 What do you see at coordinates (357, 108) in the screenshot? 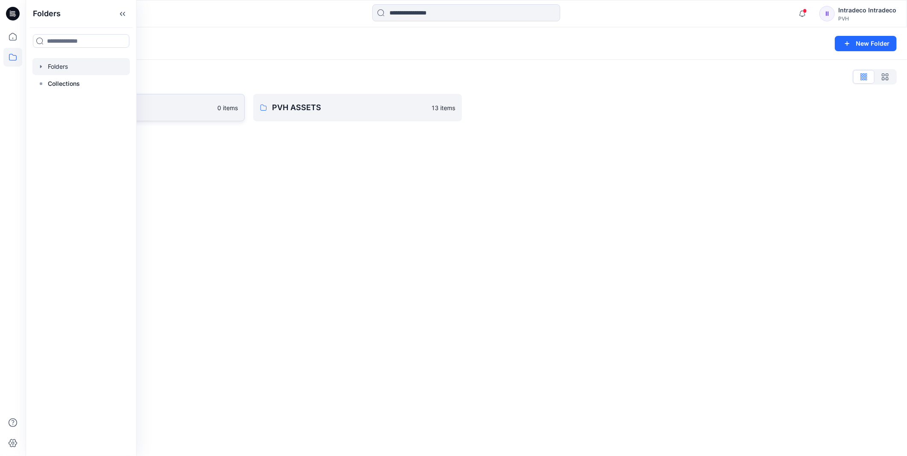
I see `a: PVH ASSETS13 items` at bounding box center [357, 108].